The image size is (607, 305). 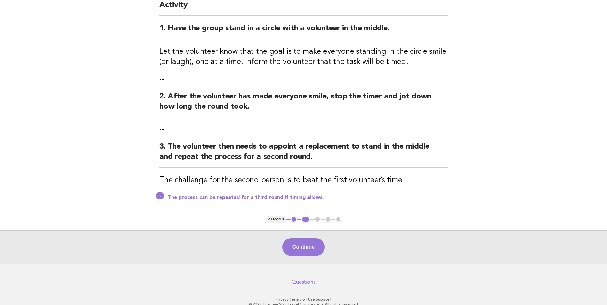 What do you see at coordinates (302, 299) in the screenshot?
I see `a: Terms of Use` at bounding box center [302, 299].